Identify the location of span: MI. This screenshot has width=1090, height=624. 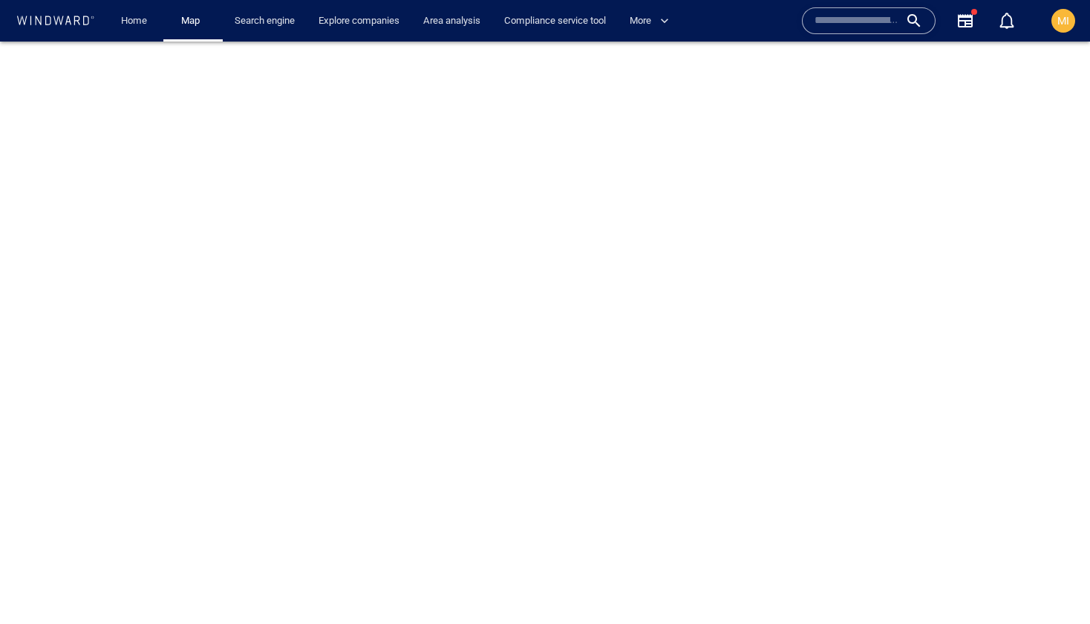
(1063, 21).